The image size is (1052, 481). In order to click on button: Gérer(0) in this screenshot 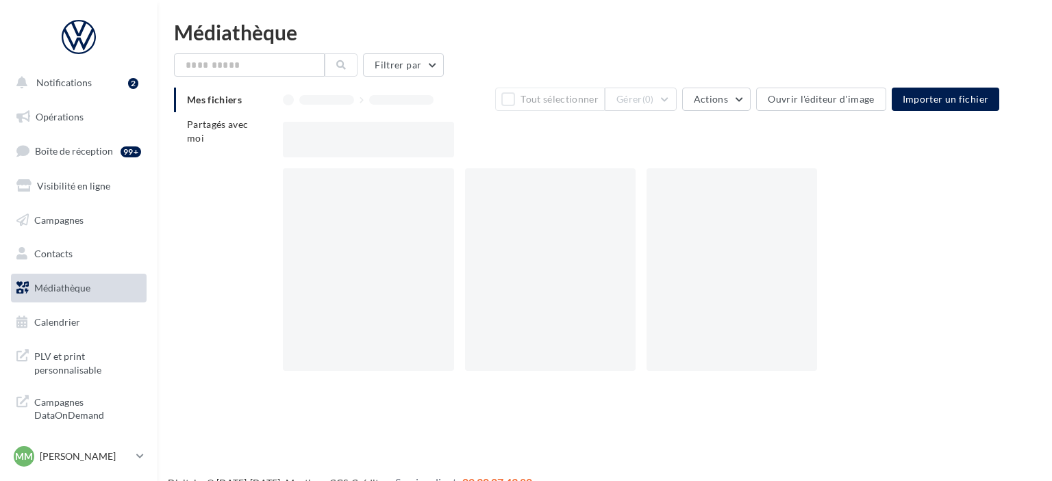, I will do `click(640, 99)`.